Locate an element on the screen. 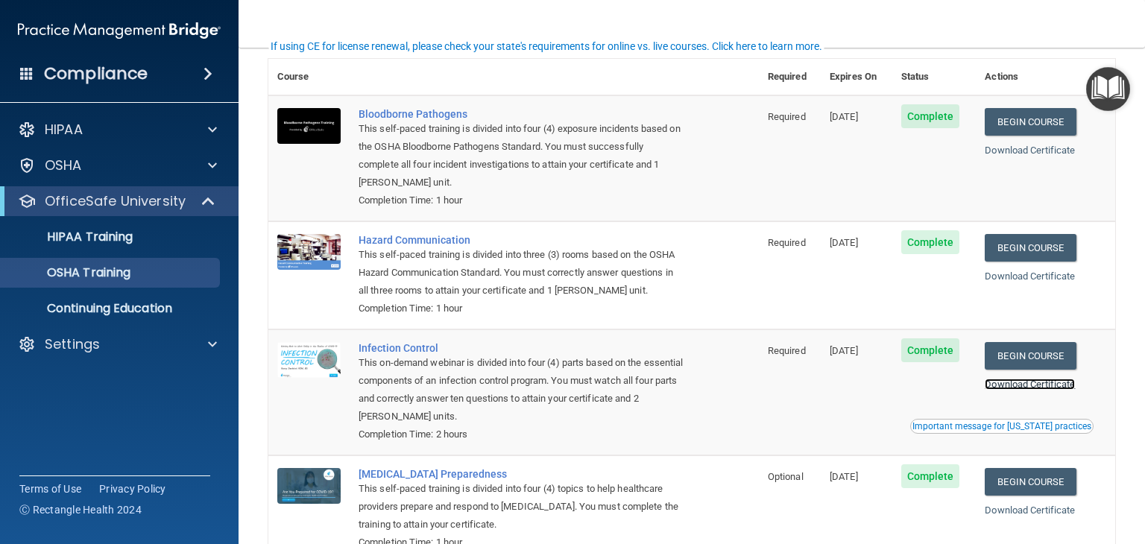  a: OSHA is located at coordinates (117, 165).